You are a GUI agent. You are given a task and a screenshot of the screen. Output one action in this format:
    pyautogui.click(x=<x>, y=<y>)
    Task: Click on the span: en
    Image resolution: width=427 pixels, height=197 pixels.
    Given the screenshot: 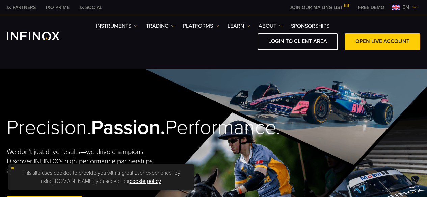 What is the action you would take?
    pyautogui.click(x=405, y=7)
    